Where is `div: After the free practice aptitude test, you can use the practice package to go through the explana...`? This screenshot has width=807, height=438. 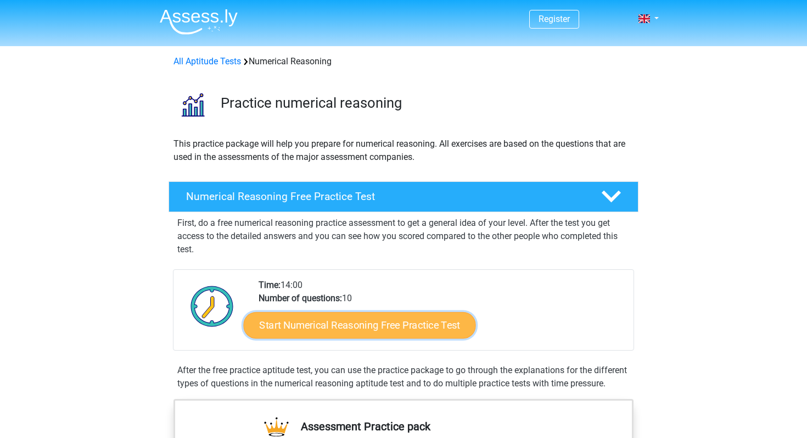 div: After the free practice aptitude test, you can use the practice package to go through the explana... is located at coordinates (404, 377).